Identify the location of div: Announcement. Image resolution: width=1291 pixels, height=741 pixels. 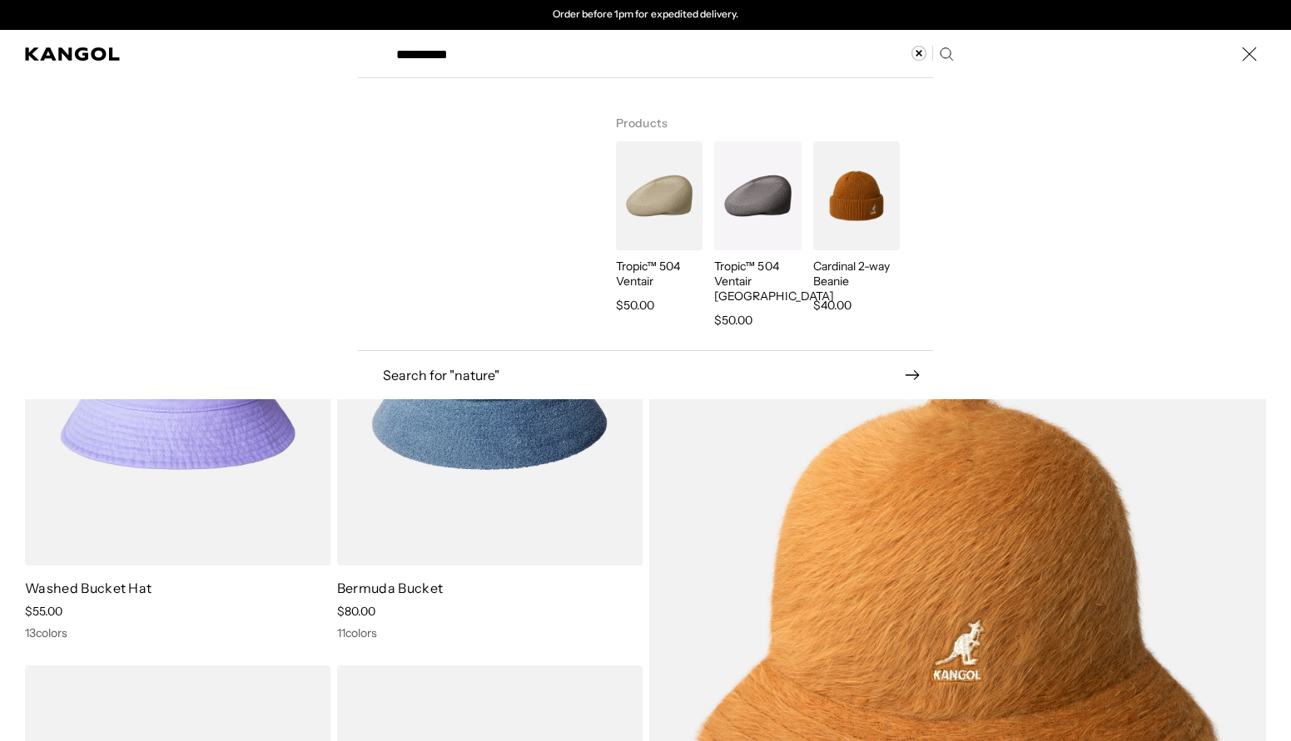
(646, 15).